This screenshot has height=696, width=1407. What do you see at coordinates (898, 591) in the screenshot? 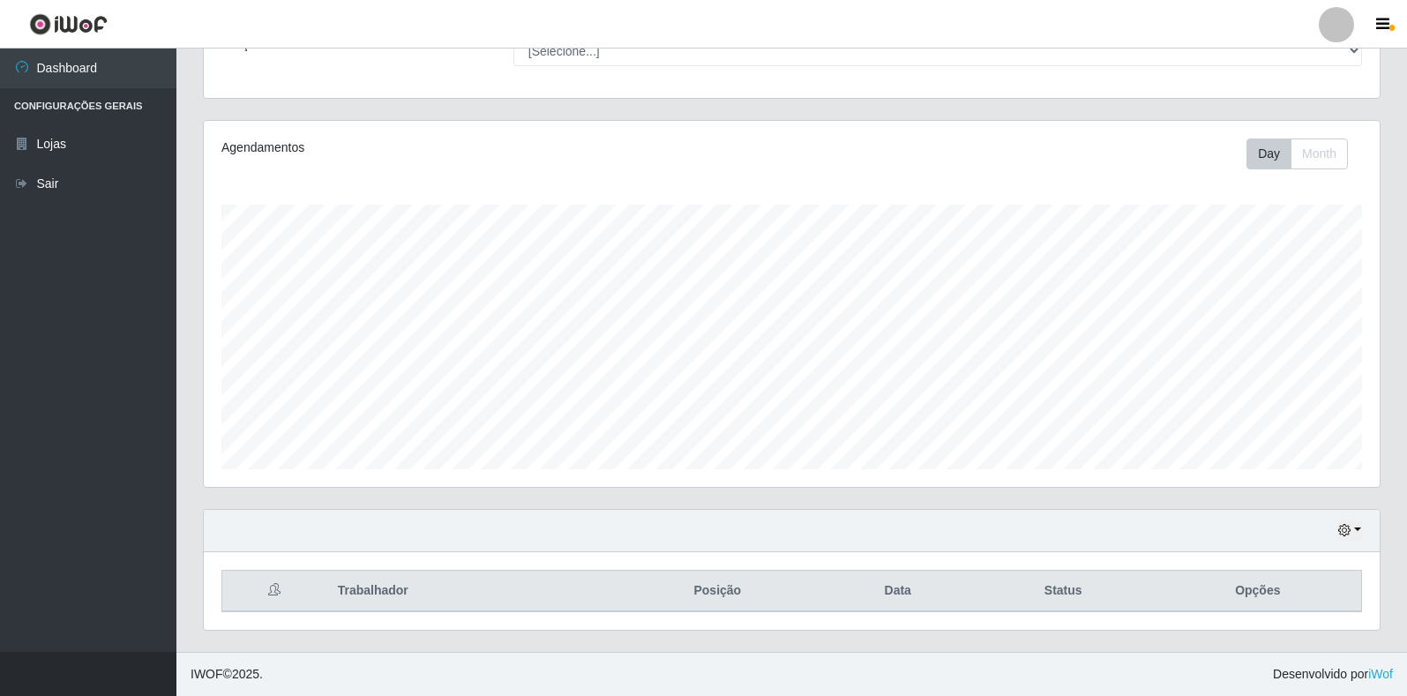
I see `th: Data` at bounding box center [898, 591].